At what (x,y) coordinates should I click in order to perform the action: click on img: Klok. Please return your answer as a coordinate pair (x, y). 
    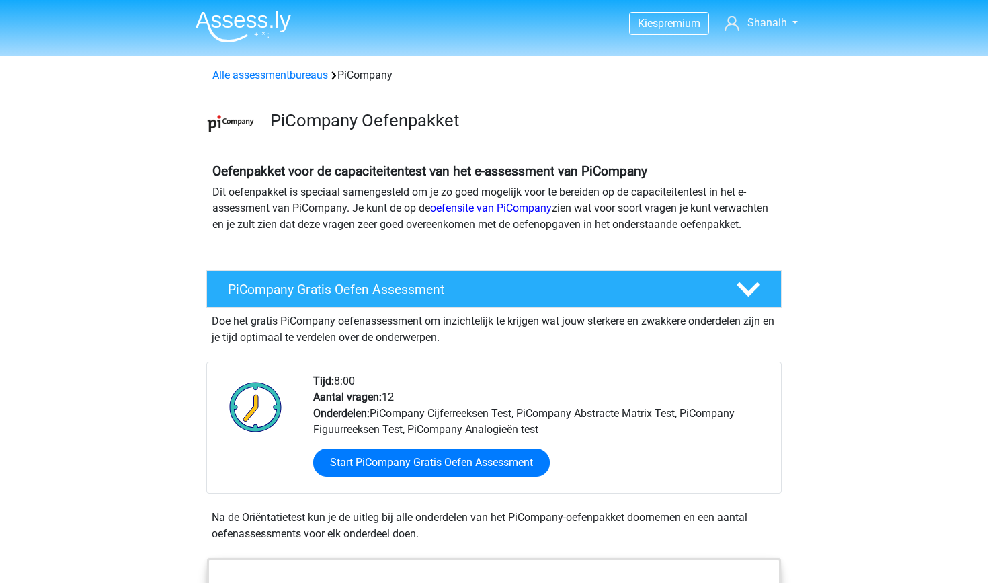
    Looking at the image, I should click on (255, 407).